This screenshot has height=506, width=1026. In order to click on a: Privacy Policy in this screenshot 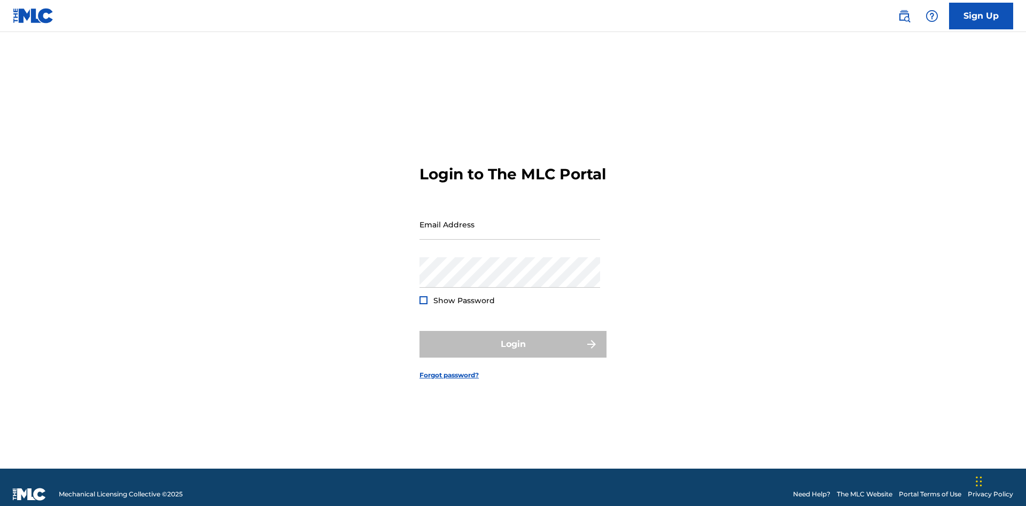, I will do `click(990, 495)`.